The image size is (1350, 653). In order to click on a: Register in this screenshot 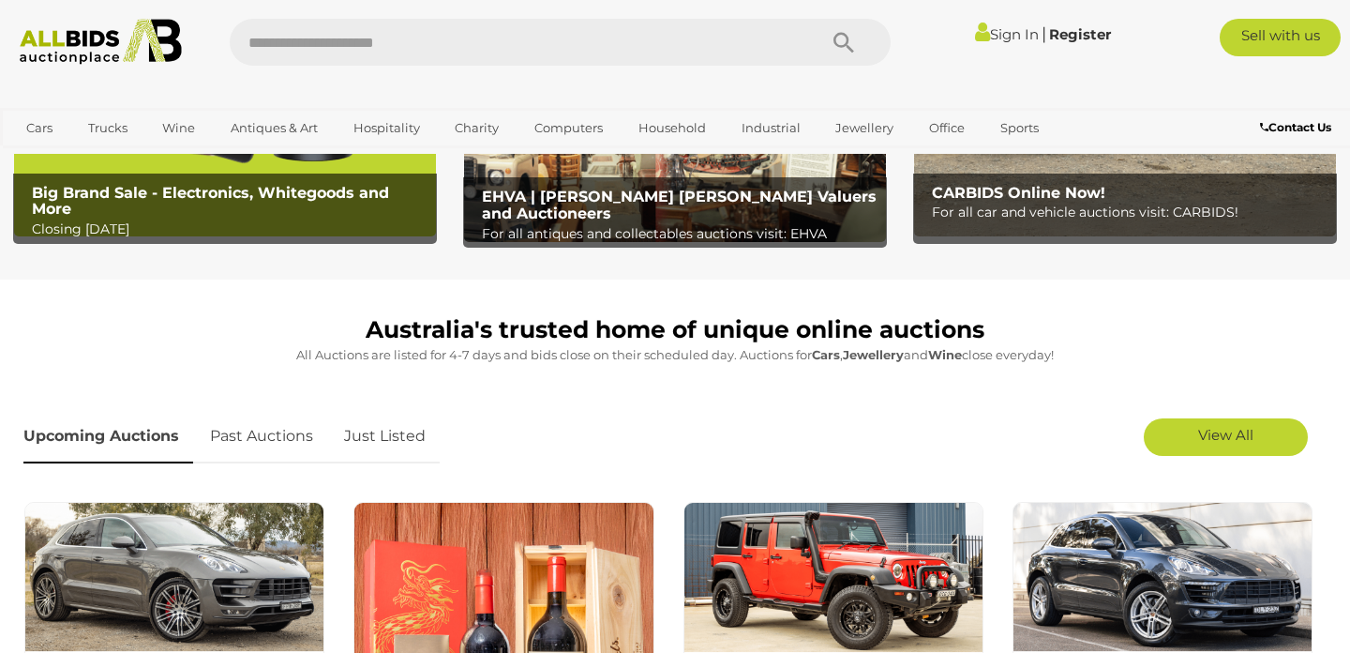, I will do `click(1080, 34)`.